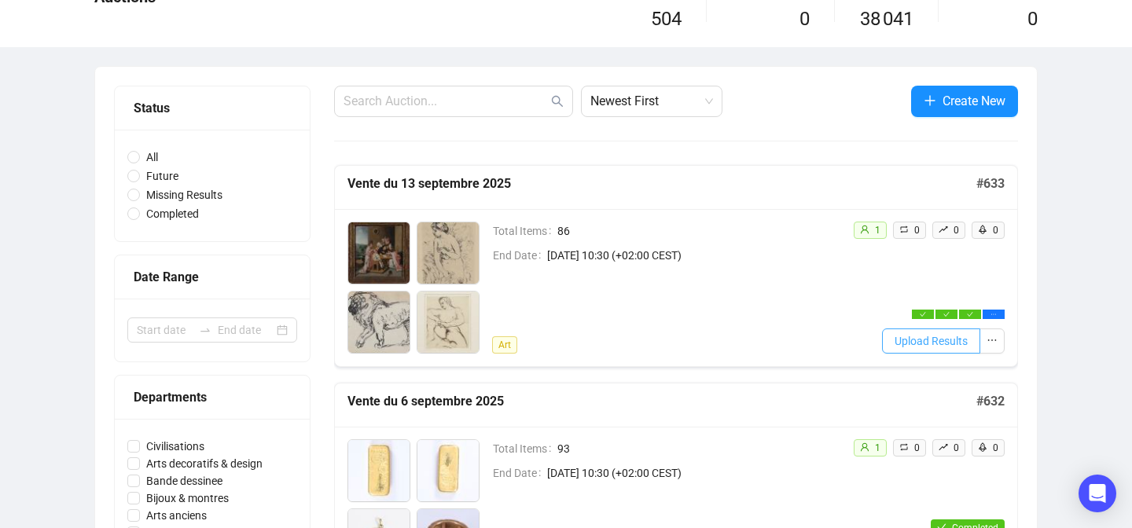 The image size is (1132, 528). What do you see at coordinates (175, 446) in the screenshot?
I see `span: Civilisations` at bounding box center [175, 446].